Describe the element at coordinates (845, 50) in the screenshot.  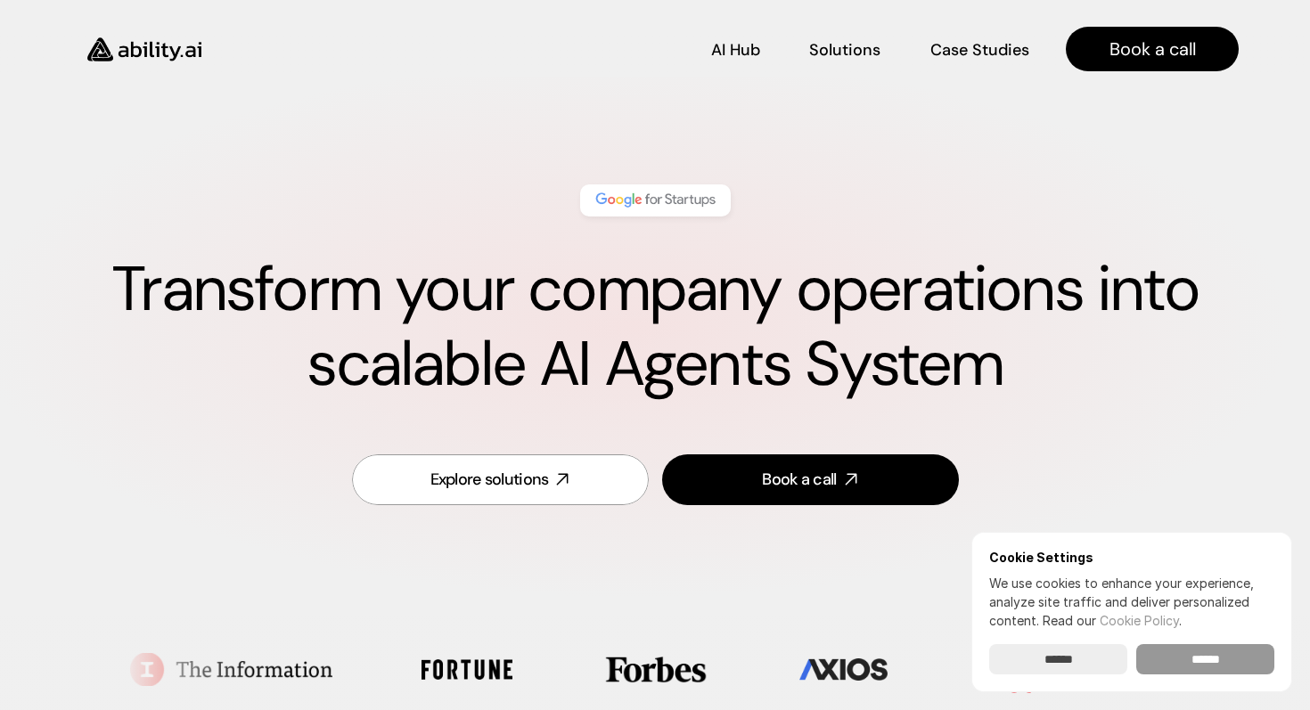
I see `p: Solutions` at that location.